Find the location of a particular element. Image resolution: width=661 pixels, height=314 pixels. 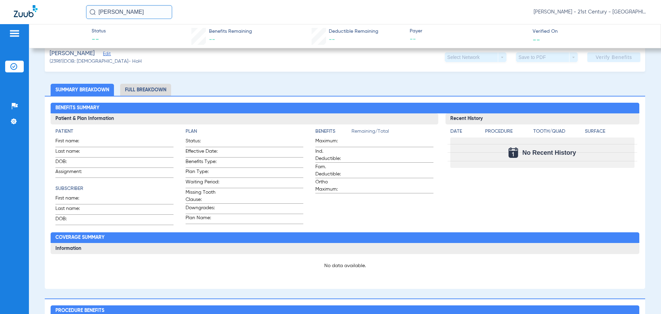

span: Status is located at coordinates (98, 31).